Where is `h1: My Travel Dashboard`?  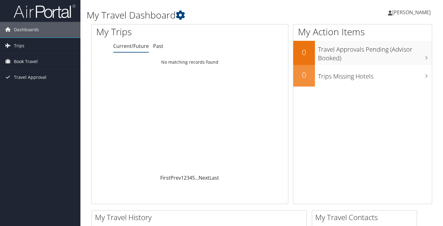 h1: My Travel Dashboard is located at coordinates (203, 15).